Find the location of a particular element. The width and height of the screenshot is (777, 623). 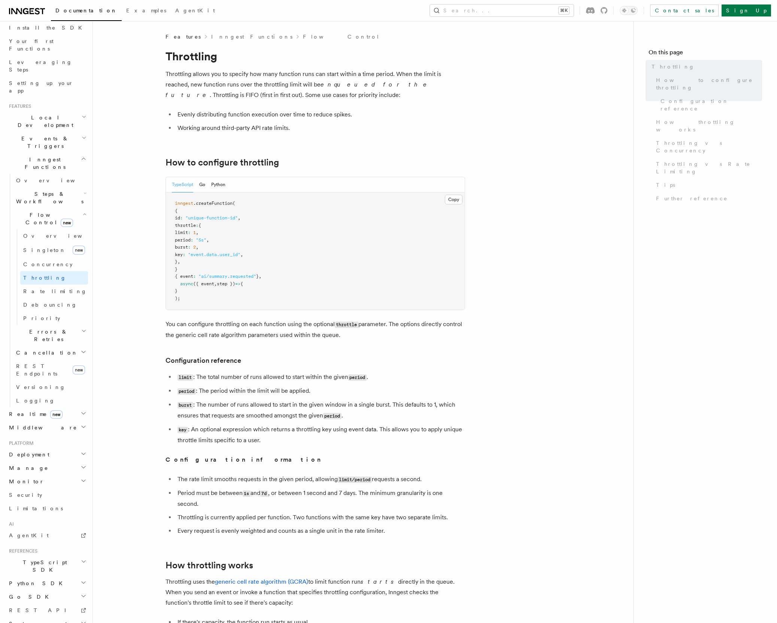

a: Tips is located at coordinates (707, 185).